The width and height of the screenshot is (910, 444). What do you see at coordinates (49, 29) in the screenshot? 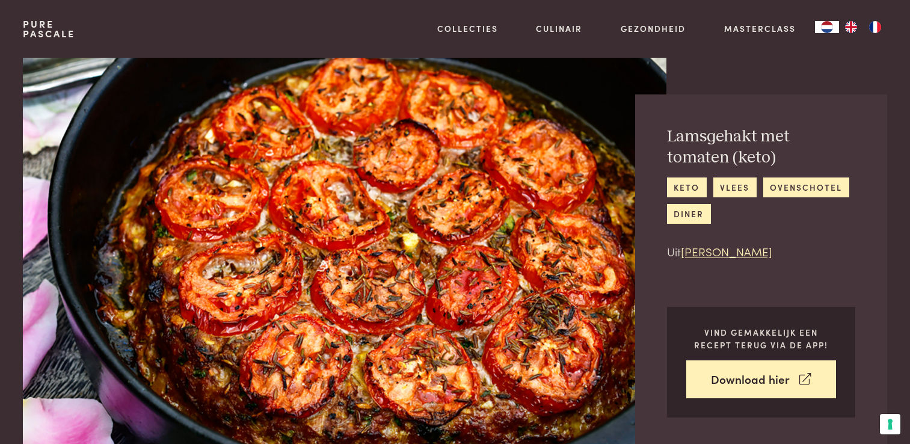
I see `a: PurePascale` at bounding box center [49, 29].